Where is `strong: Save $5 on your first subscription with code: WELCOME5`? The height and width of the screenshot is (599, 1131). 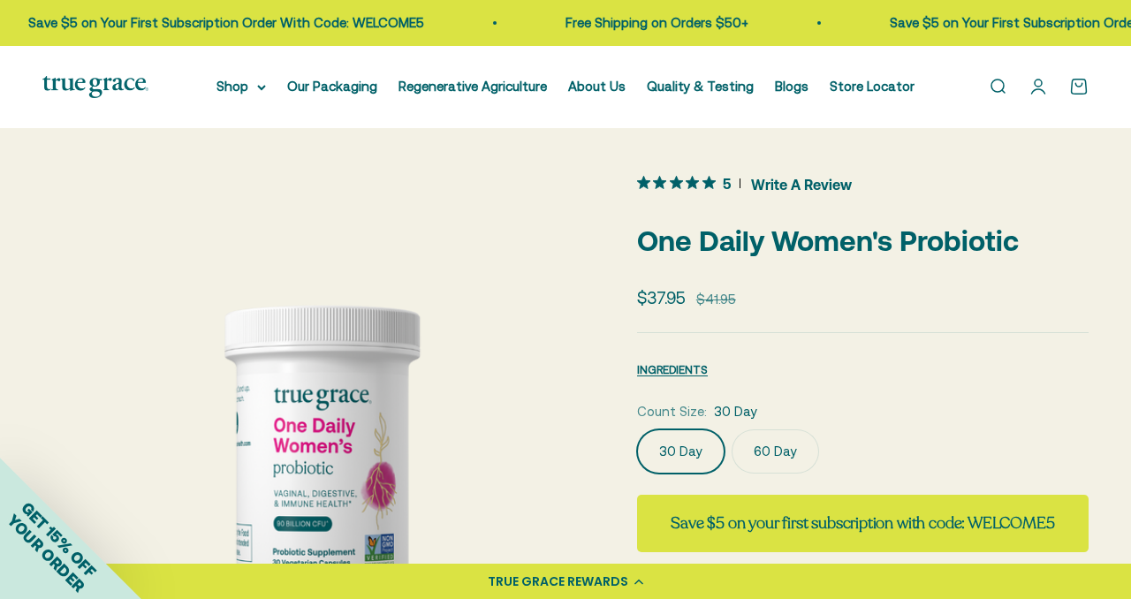 strong: Save $5 on your first subscription with code: WELCOME5 is located at coordinates (863, 523).